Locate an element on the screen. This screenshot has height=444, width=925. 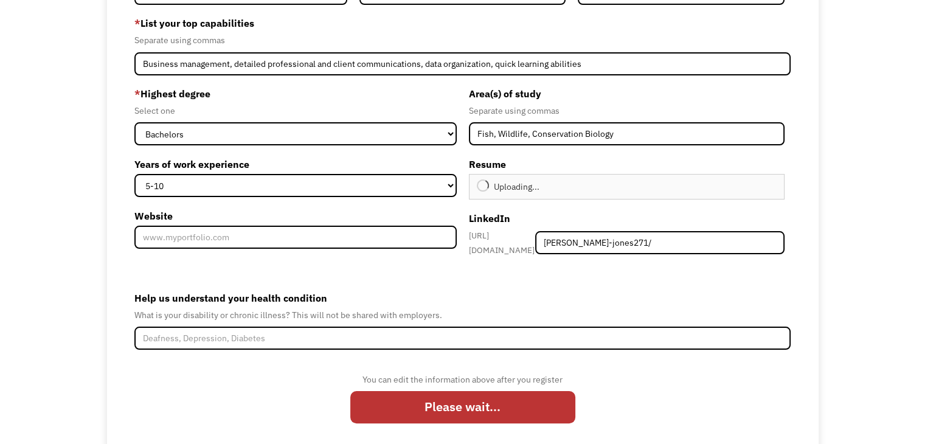
label: List your top capabilities is located at coordinates (462, 23).